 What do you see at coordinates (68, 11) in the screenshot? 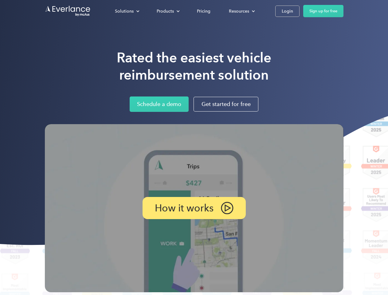
I see `a: Go to homepage` at bounding box center [68, 11].